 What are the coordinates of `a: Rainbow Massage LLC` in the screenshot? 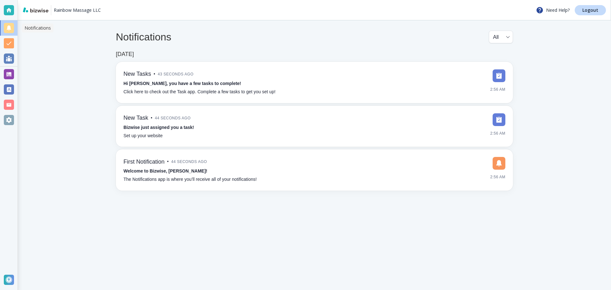 It's located at (77, 10).